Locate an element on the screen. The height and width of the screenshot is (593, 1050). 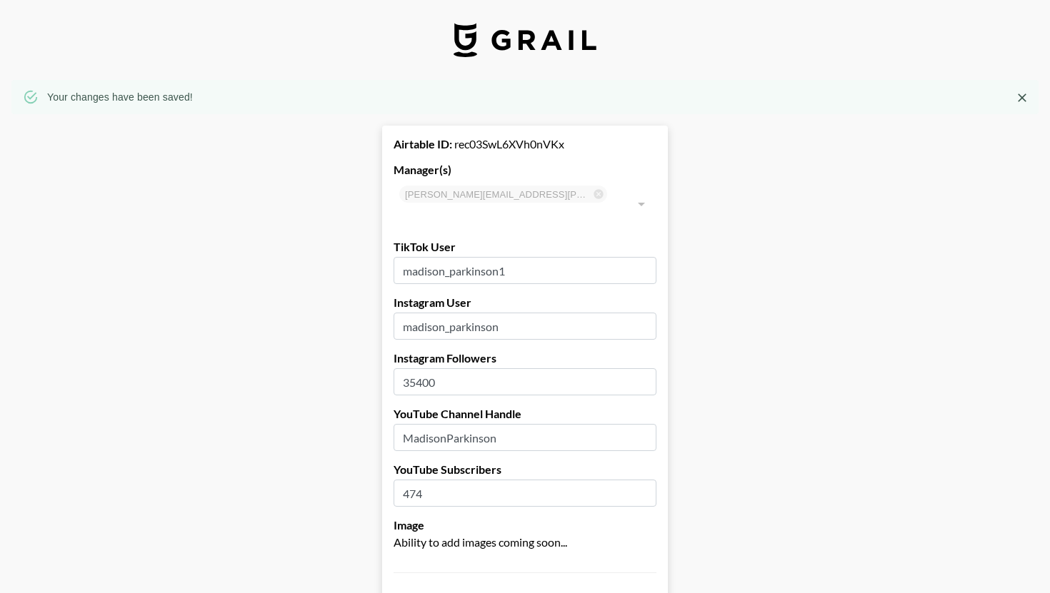
label: YouTube Channel Handle is located at coordinates (525, 414).